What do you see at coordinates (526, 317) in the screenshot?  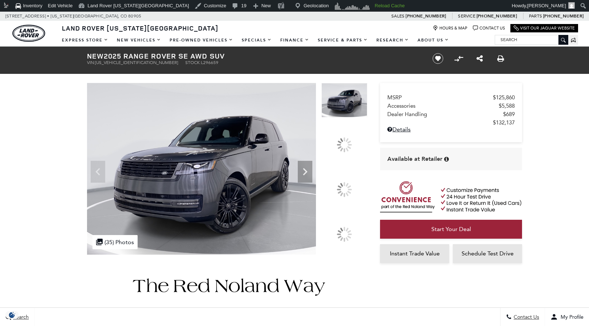 I see `span: Contact Us` at bounding box center [526, 317].